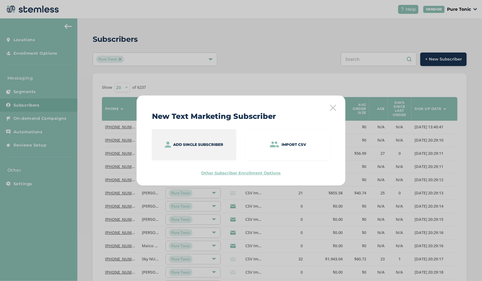 This screenshot has height=281, width=482. What do you see at coordinates (467, 266) in the screenshot?
I see `div: Chat Widget` at bounding box center [467, 266].